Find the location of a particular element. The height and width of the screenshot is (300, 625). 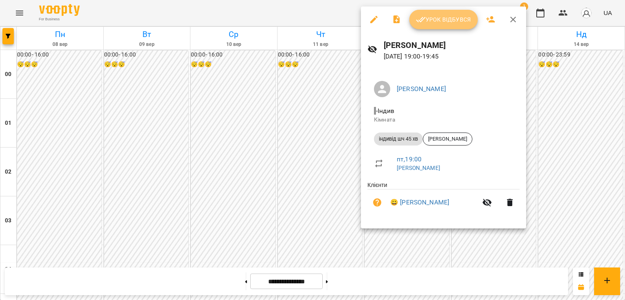

ul: Клієнти is located at coordinates (443, 200).